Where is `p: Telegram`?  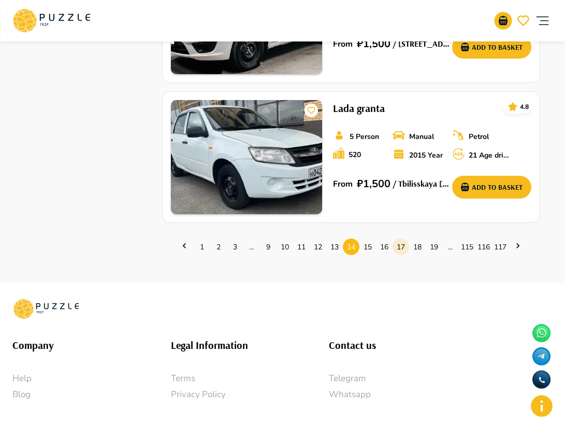
p: Telegram is located at coordinates (408, 378).